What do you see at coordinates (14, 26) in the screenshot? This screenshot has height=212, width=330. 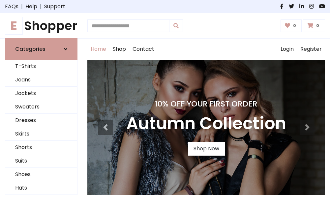 I see `span: E` at bounding box center [14, 26].